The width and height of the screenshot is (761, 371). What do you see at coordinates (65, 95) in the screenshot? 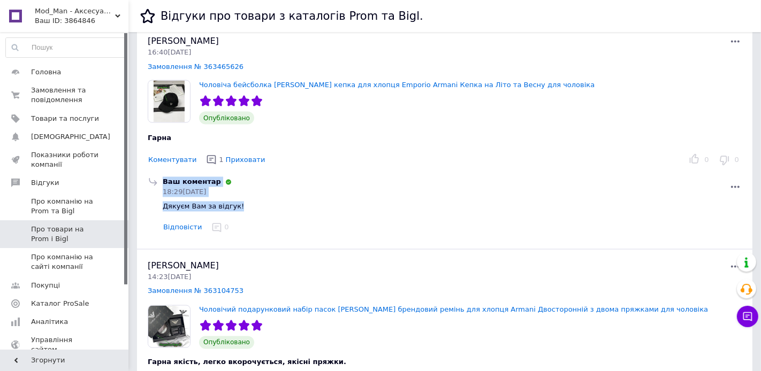
I see `span: Замовлення та повідомлення` at bounding box center [65, 95].